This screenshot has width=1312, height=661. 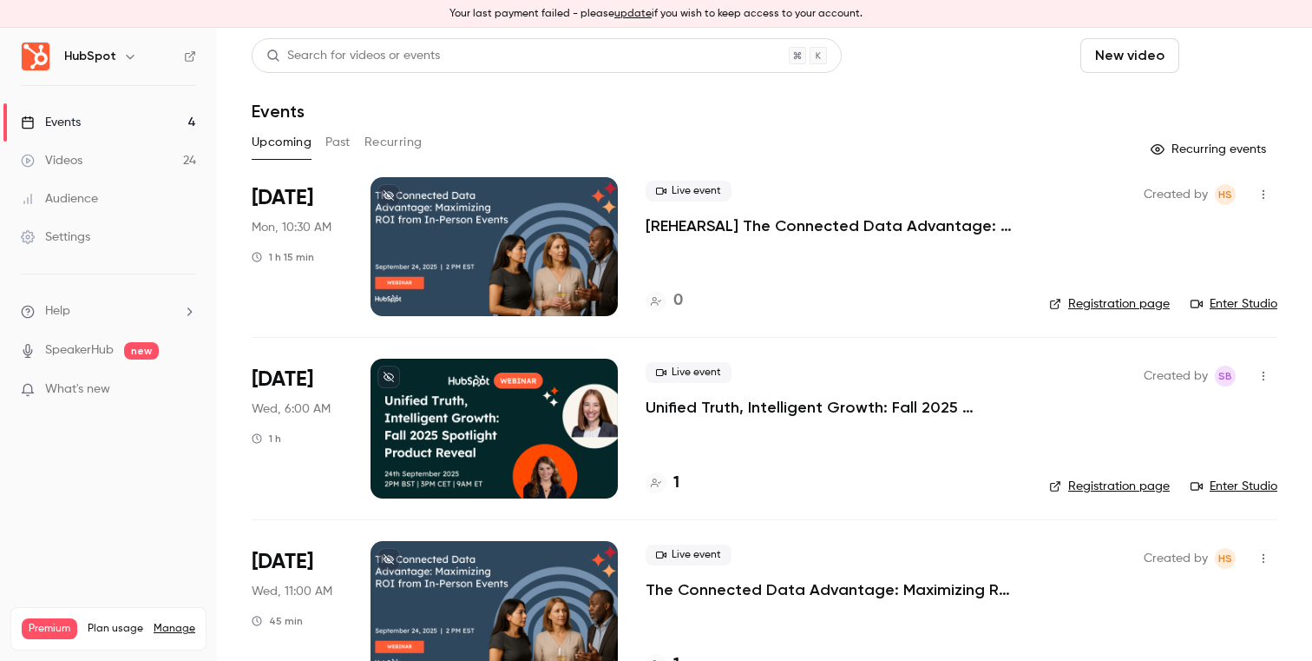 What do you see at coordinates (297, 428) in the screenshot?
I see `div: Sep 24 Wed, 2:00 PM (Europe/London)` at bounding box center [297, 428].